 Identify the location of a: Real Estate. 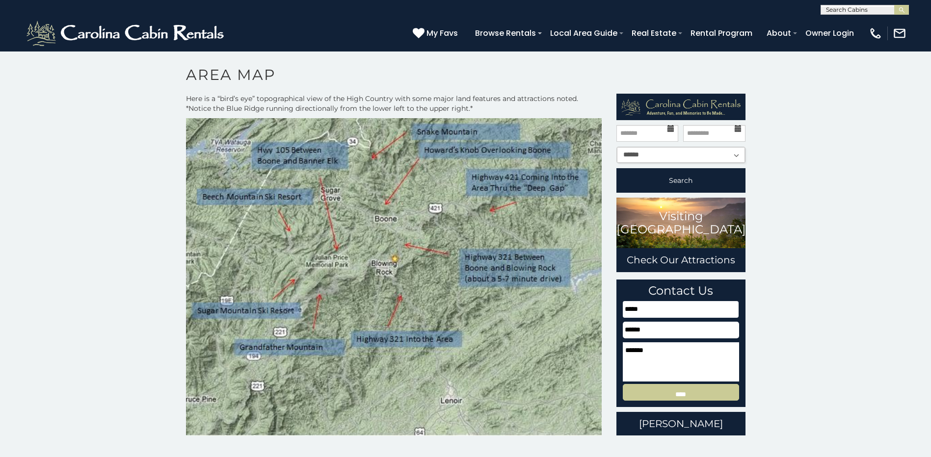
(654, 33).